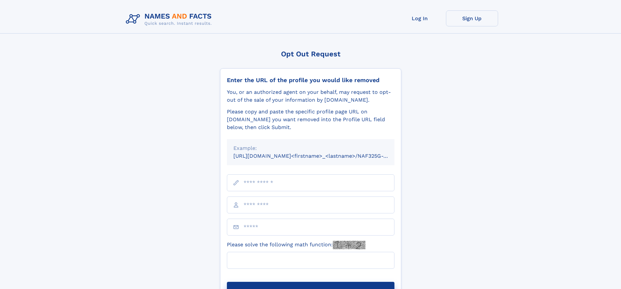 The width and height of the screenshot is (621, 289). Describe the element at coordinates (472, 18) in the screenshot. I see `a: Sign Up` at that location.